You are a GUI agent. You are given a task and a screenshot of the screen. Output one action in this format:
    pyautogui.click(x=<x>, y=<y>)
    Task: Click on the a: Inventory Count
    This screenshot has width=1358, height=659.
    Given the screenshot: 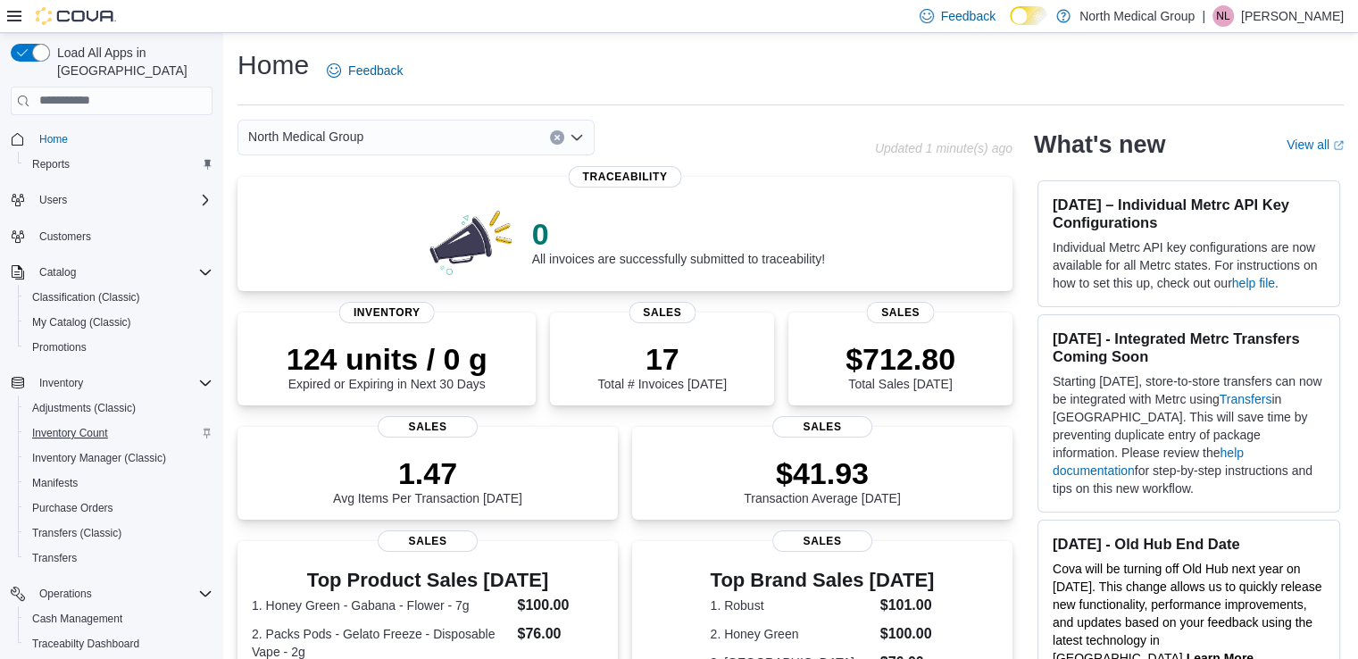 What is the action you would take?
    pyautogui.click(x=70, y=433)
    